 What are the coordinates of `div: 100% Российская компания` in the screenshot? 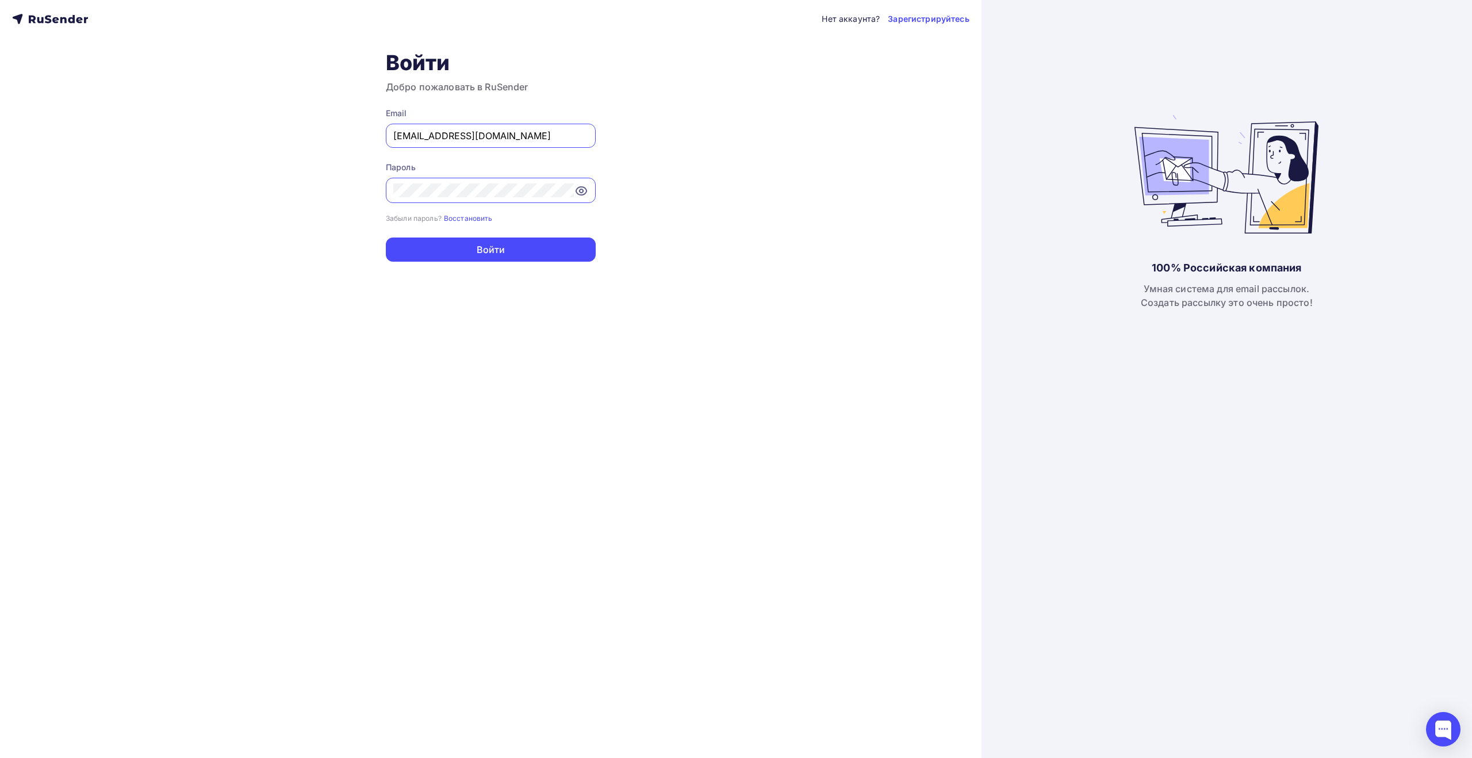 It's located at (1226, 268).